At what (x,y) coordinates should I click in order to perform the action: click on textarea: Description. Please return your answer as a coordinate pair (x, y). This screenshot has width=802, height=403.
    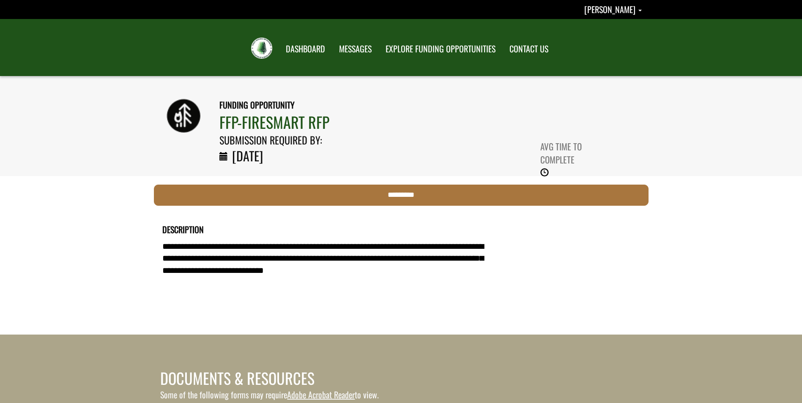
    Looking at the image, I should click on (327, 265).